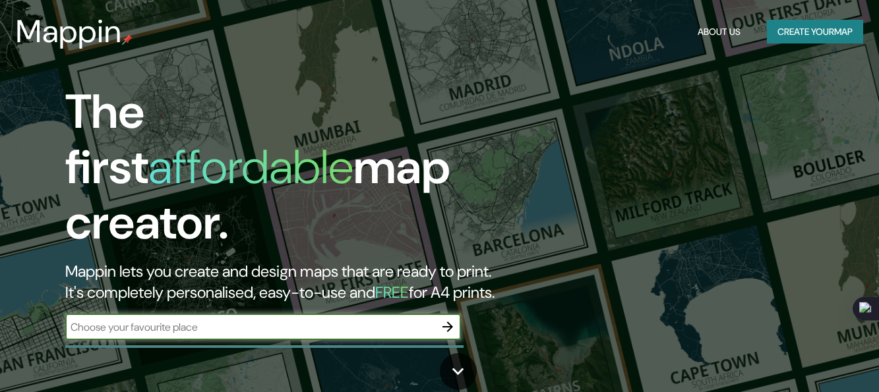  What do you see at coordinates (718, 32) in the screenshot?
I see `button: About Us` at bounding box center [718, 32].